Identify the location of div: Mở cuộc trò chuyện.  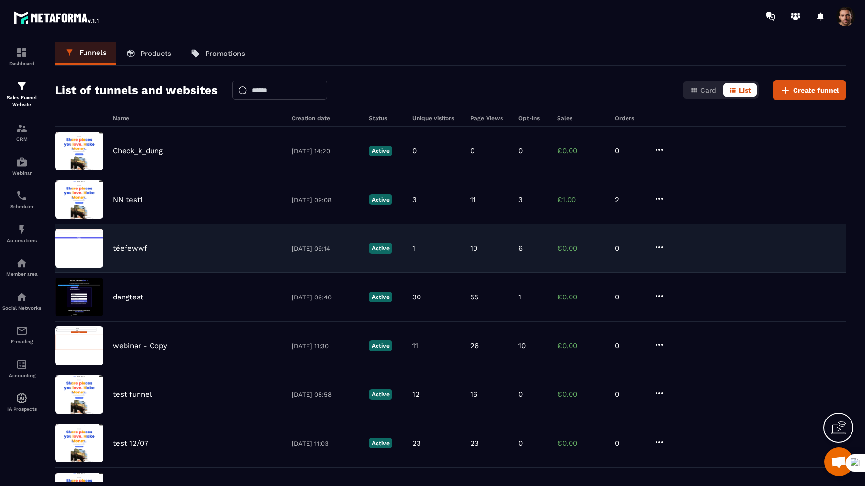
(839, 462).